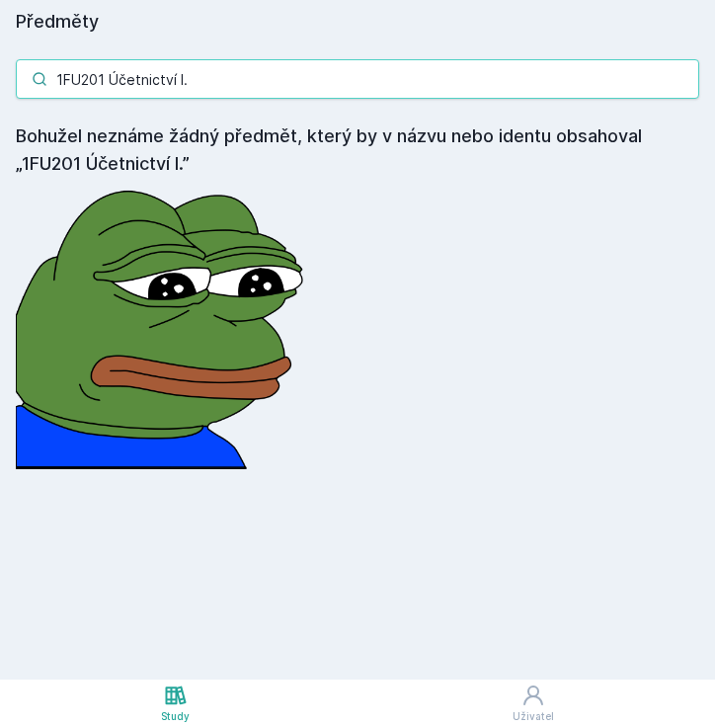 The image size is (715, 727). Describe the element at coordinates (533, 716) in the screenshot. I see `div: Uživatel` at that location.